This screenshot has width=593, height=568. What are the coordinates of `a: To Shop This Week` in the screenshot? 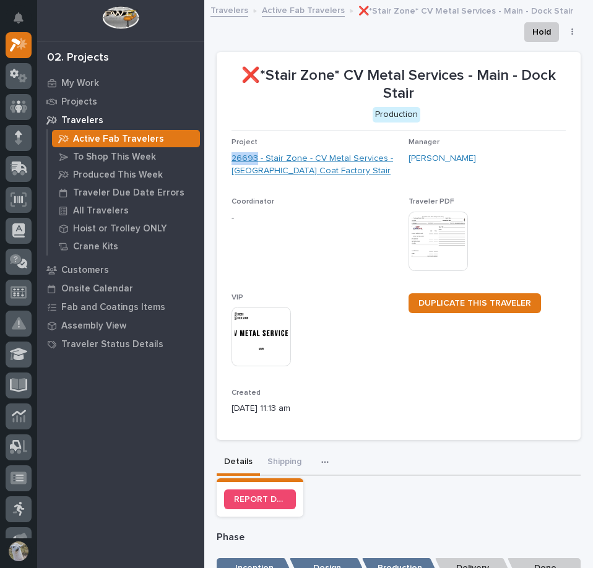 It's located at (126, 157).